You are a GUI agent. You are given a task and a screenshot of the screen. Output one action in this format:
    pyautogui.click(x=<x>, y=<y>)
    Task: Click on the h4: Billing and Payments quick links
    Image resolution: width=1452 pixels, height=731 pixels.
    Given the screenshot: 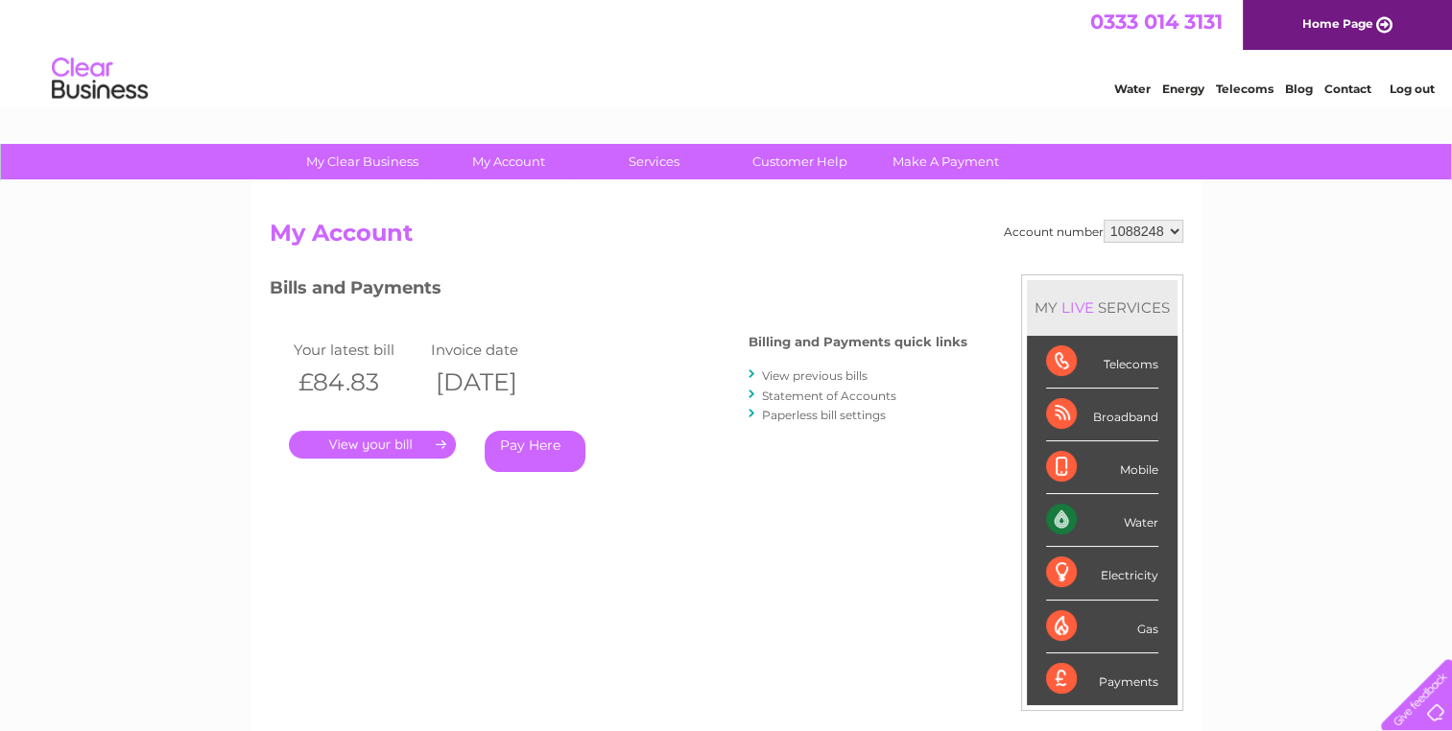 What is the action you would take?
    pyautogui.click(x=858, y=342)
    